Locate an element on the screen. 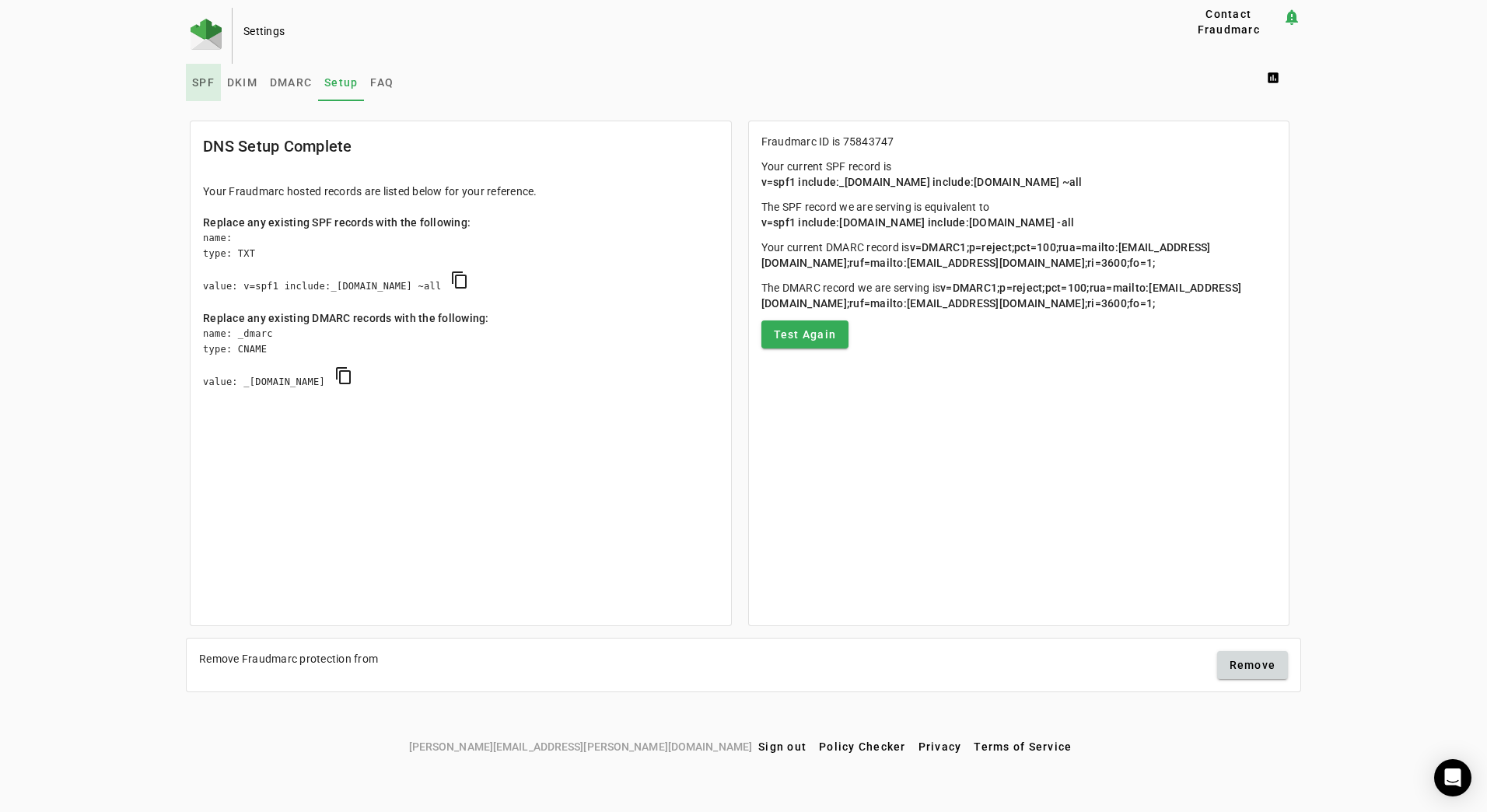  span: Terms of Service is located at coordinates (1023, 746).